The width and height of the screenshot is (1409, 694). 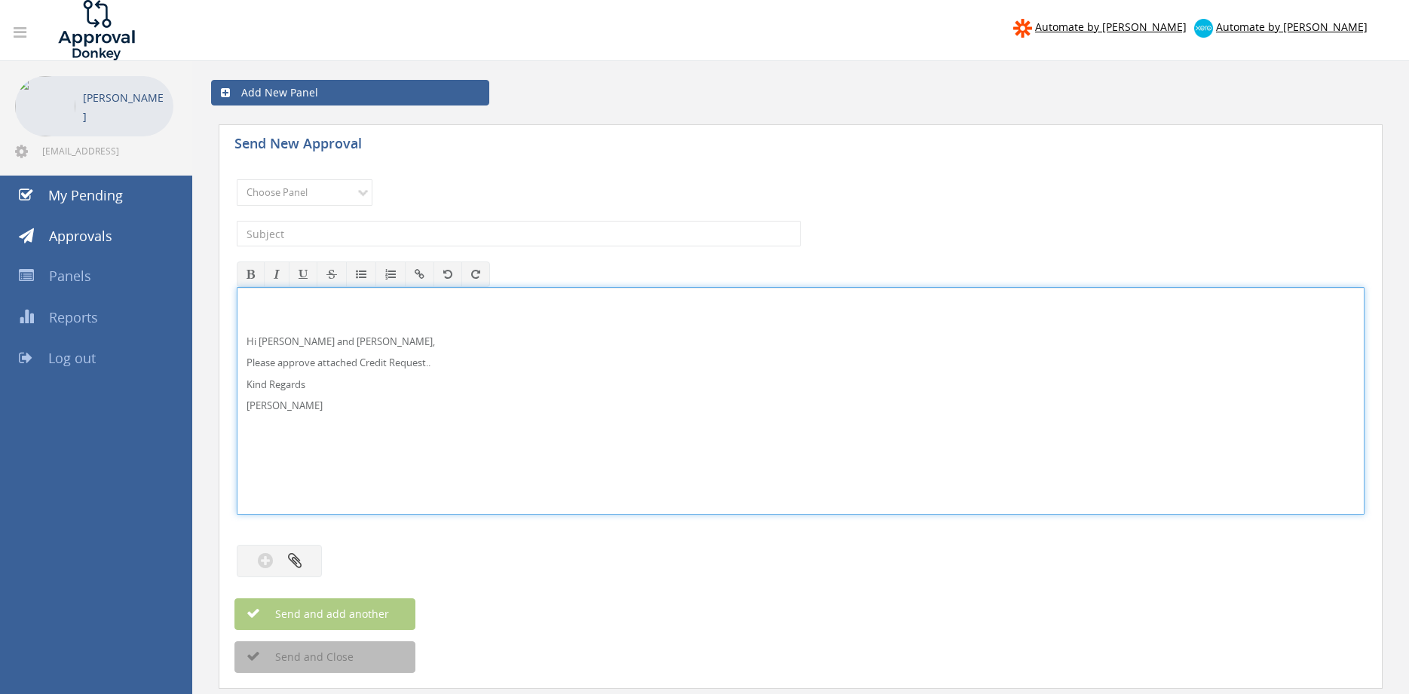 What do you see at coordinates (85, 195) in the screenshot?
I see `span: My Pending` at bounding box center [85, 195].